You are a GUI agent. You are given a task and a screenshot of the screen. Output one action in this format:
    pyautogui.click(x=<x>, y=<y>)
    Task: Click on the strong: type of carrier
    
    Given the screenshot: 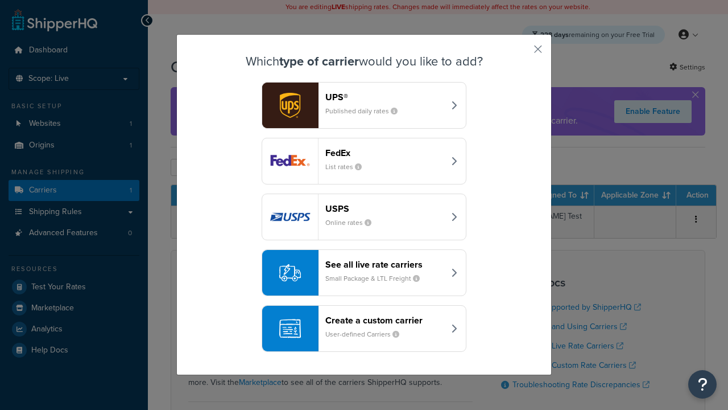 What is the action you would take?
    pyautogui.click(x=319, y=61)
    